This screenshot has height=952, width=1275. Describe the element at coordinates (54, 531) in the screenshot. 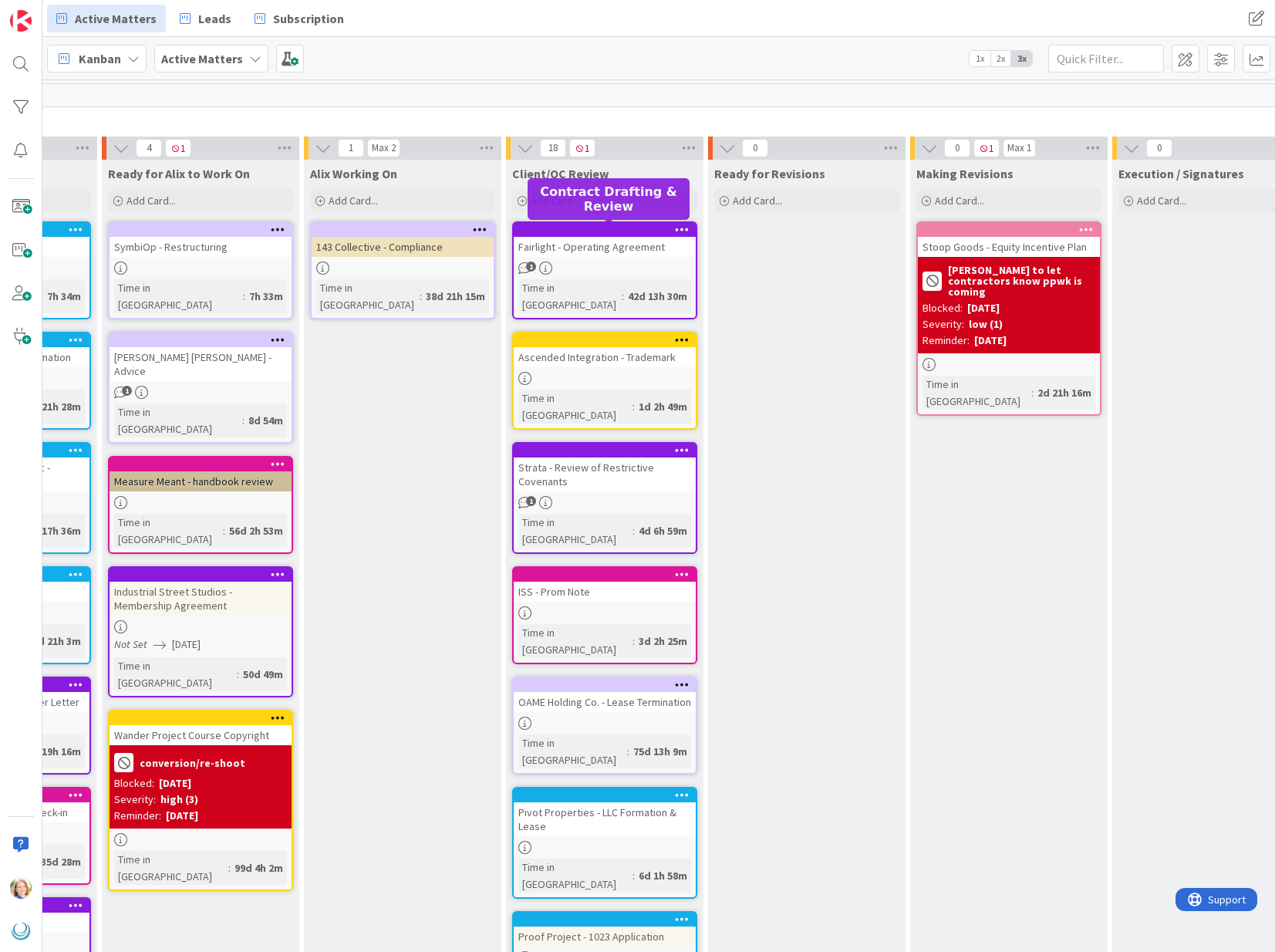

I see `div: 2d 17h 36m` at that location.